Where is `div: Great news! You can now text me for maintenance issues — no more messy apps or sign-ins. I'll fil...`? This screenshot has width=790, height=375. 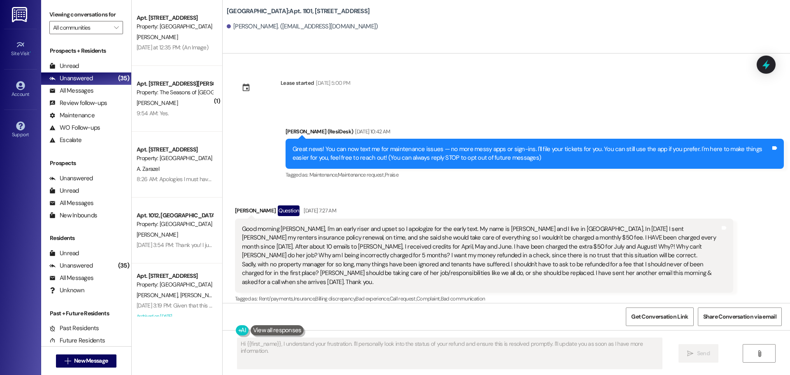
div: Great news! You can now text me for maintenance issues — no more messy apps or sign-ins. I'll fil... is located at coordinates (531, 153).